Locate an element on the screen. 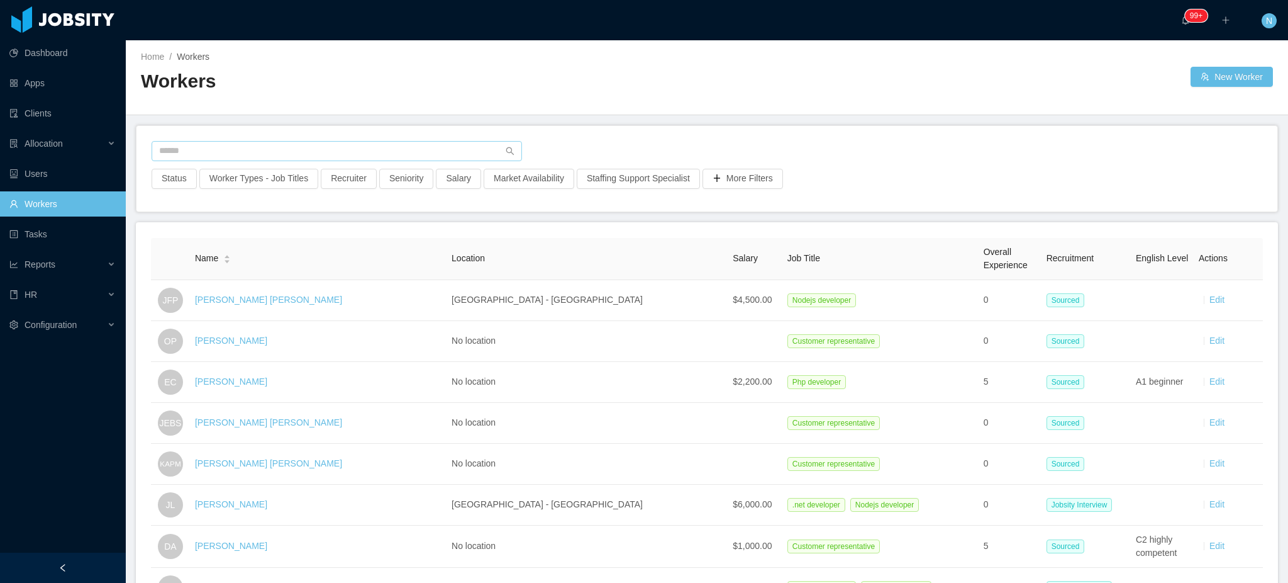  span: Salary is located at coordinates (746, 258).